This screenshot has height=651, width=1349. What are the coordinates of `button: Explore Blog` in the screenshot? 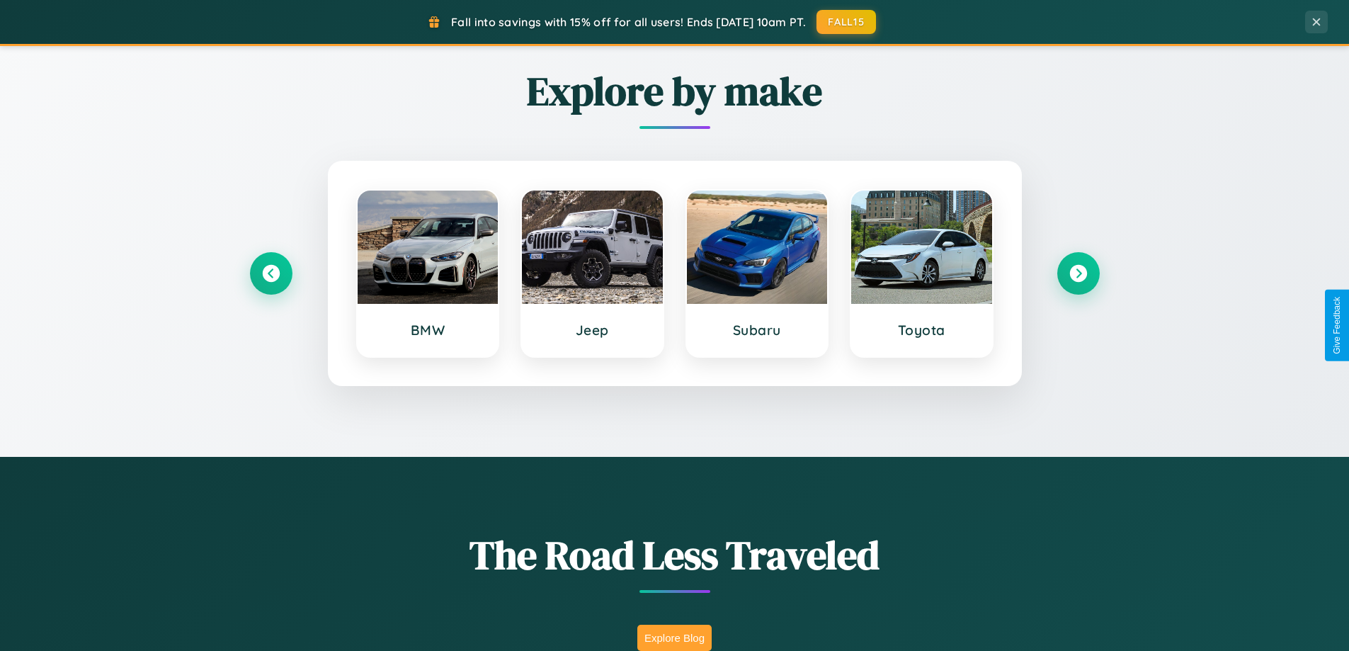 It's located at (674, 637).